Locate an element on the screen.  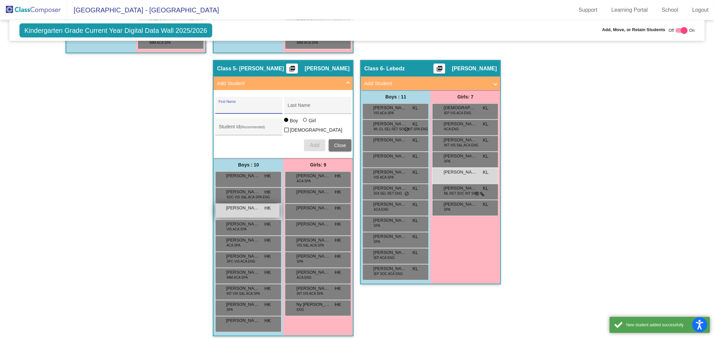
span: Add, Move, or Retain Students is located at coordinates (633, 30).